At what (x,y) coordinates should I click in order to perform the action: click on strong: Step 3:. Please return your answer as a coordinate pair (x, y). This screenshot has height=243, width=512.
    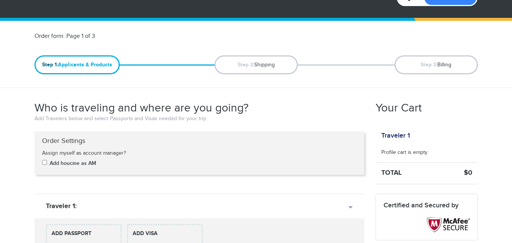
    Looking at the image, I should click on (429, 64).